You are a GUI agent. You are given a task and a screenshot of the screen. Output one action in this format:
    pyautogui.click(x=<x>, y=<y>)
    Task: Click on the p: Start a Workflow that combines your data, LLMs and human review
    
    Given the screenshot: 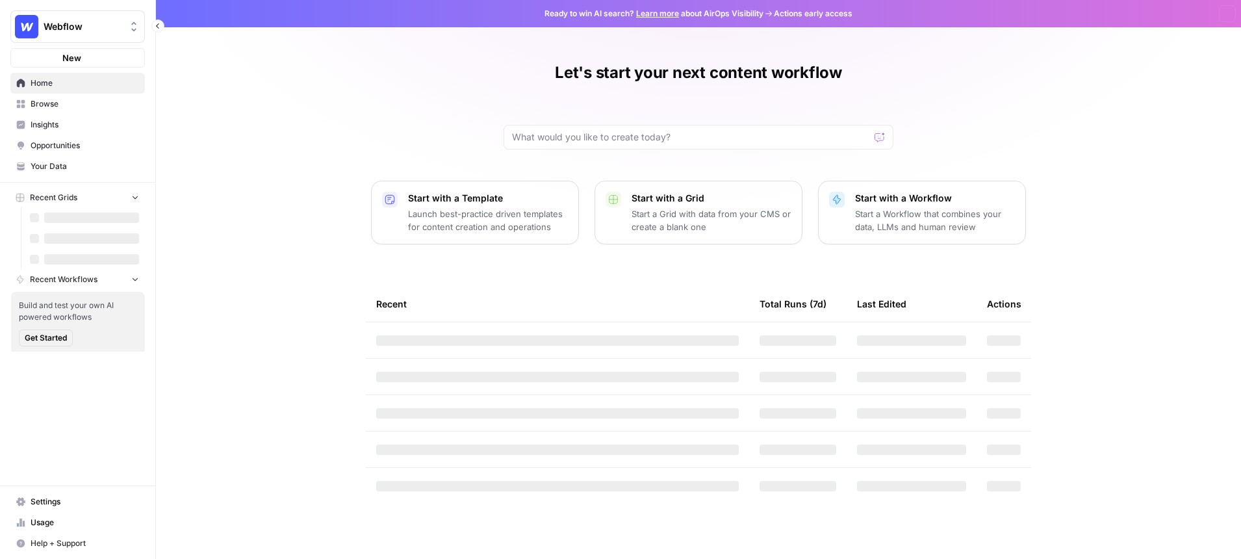 What is the action you would take?
    pyautogui.click(x=935, y=220)
    